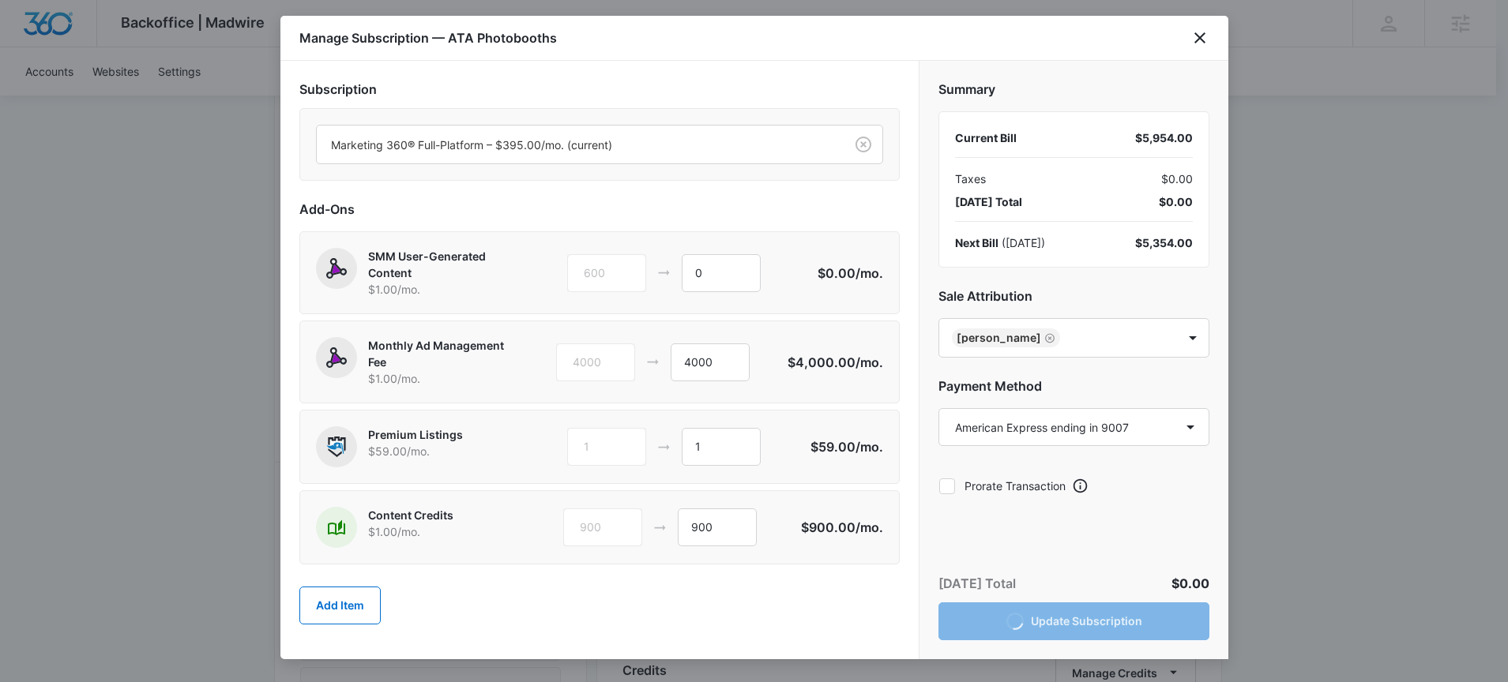 The height and width of the screenshot is (682, 1508). I want to click on h2: Summary, so click(1073, 89).